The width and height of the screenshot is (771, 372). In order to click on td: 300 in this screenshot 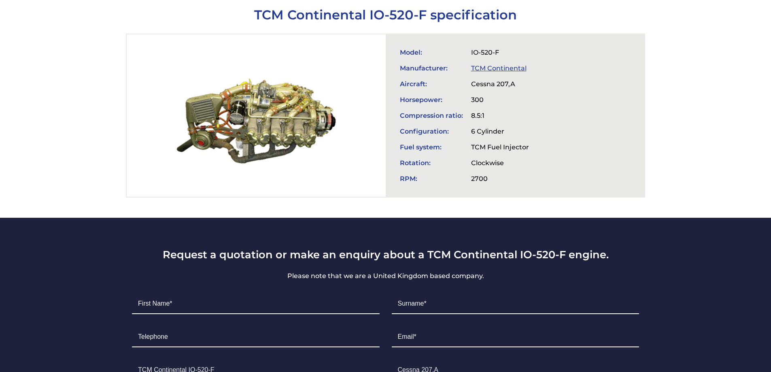, I will do `click(500, 100)`.